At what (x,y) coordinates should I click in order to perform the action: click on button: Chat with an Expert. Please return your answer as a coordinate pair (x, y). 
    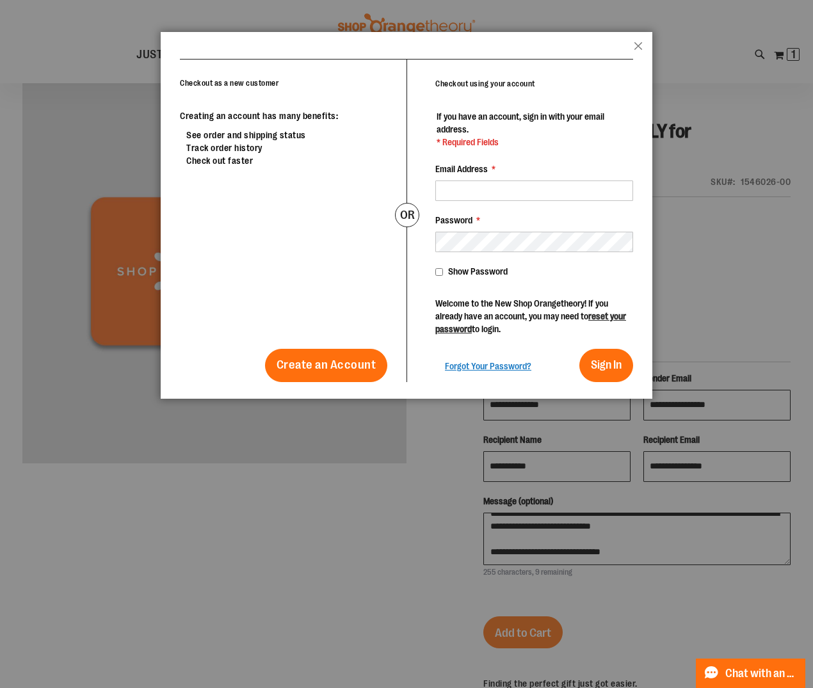
    Looking at the image, I should click on (750, 673).